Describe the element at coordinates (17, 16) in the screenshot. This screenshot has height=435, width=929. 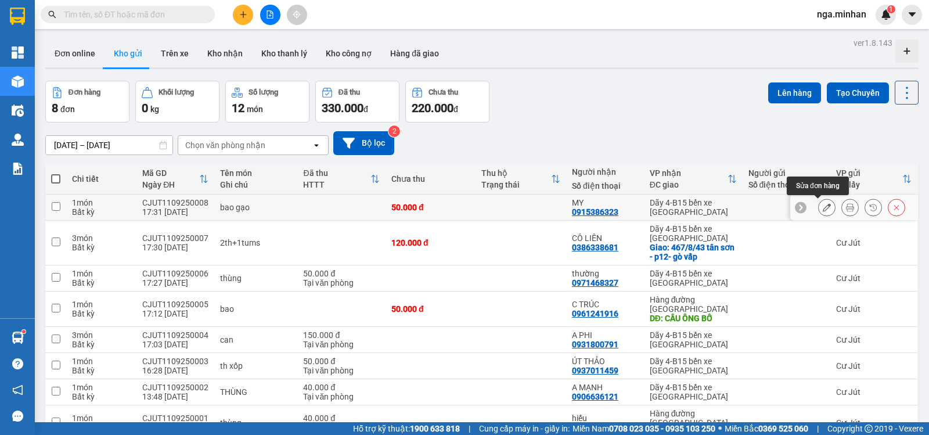
I see `img: logo-vxr` at that location.